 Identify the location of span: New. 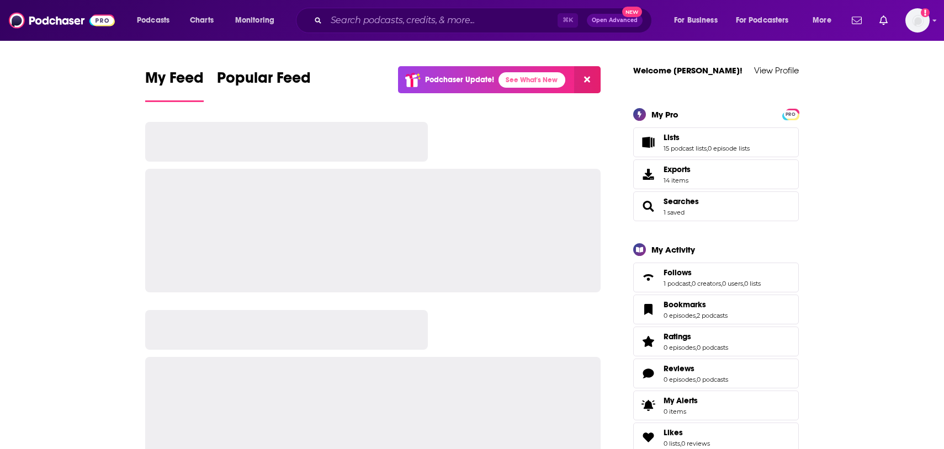
(632, 12).